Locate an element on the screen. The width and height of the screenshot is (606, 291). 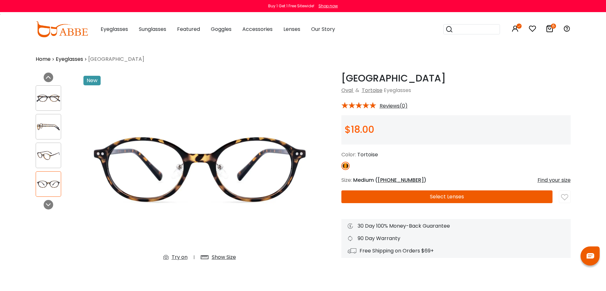
img: abbeglasses.com is located at coordinates (62, 29).